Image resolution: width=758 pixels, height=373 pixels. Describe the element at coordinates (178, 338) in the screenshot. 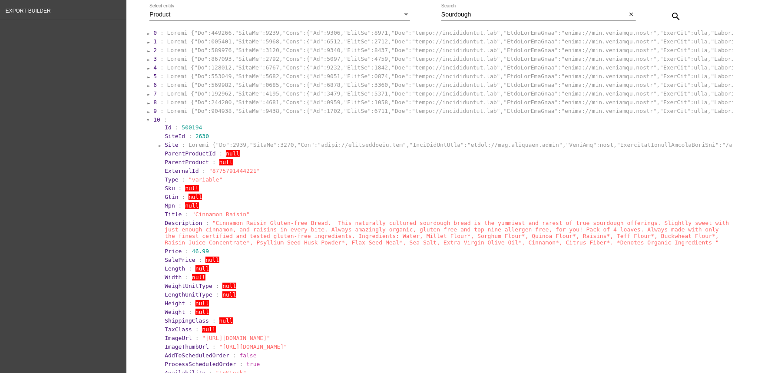

I see `span: ImageUrl` at that location.